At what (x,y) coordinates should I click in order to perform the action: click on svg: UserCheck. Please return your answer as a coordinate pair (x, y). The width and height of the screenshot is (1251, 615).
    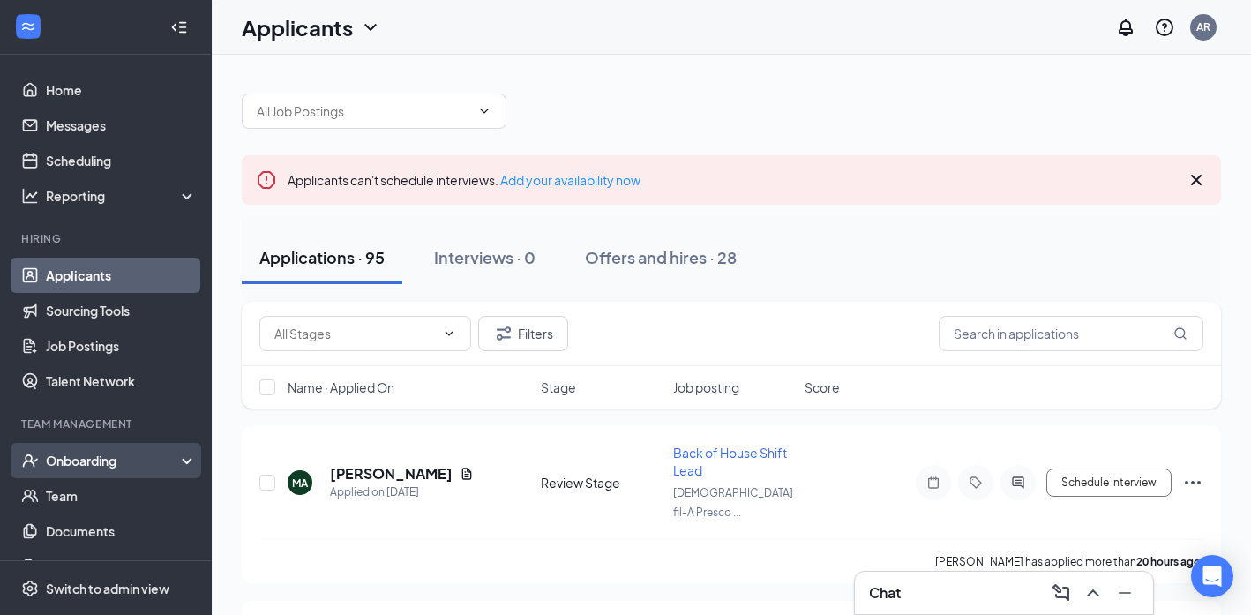
    Looking at the image, I should click on (30, 461).